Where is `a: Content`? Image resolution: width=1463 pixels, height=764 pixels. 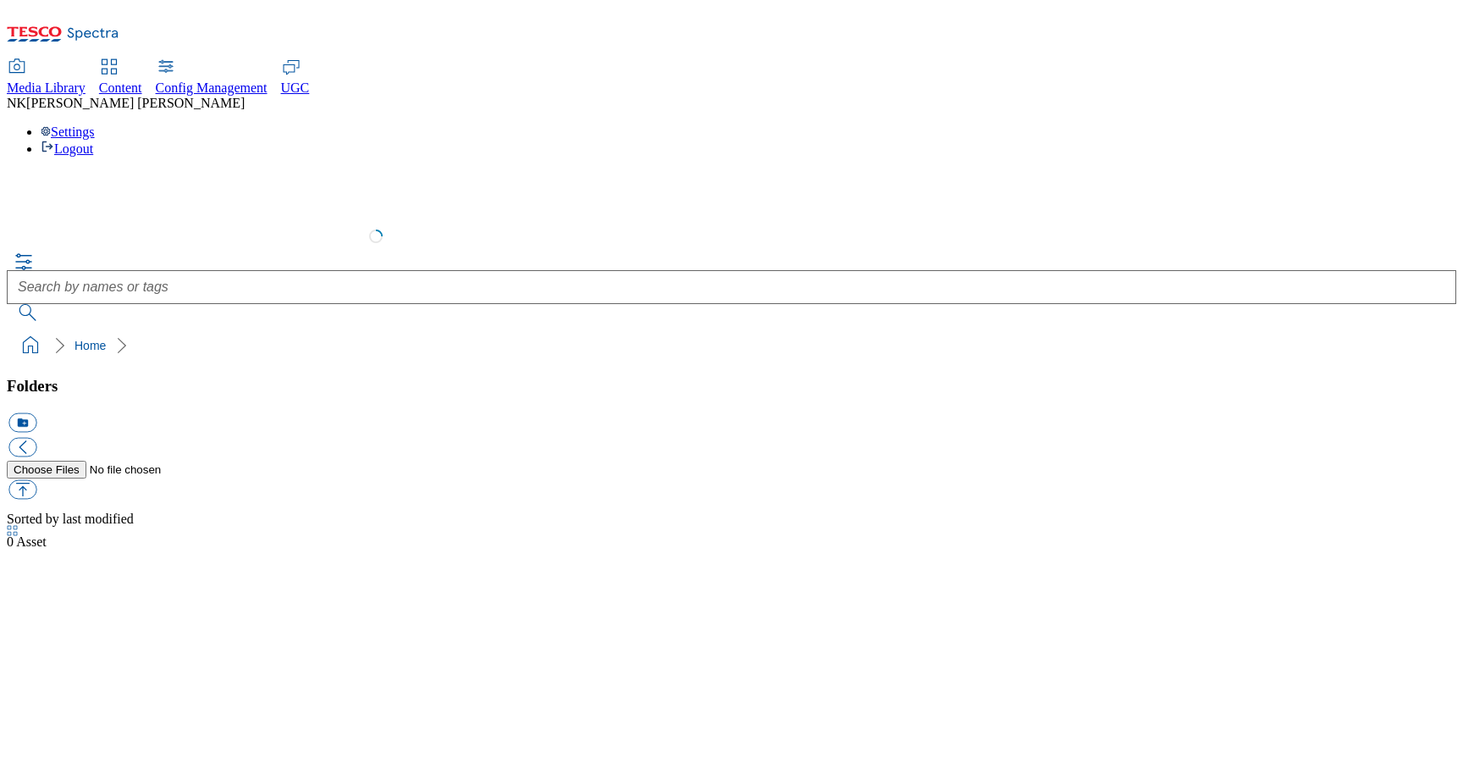 a: Content is located at coordinates (120, 78).